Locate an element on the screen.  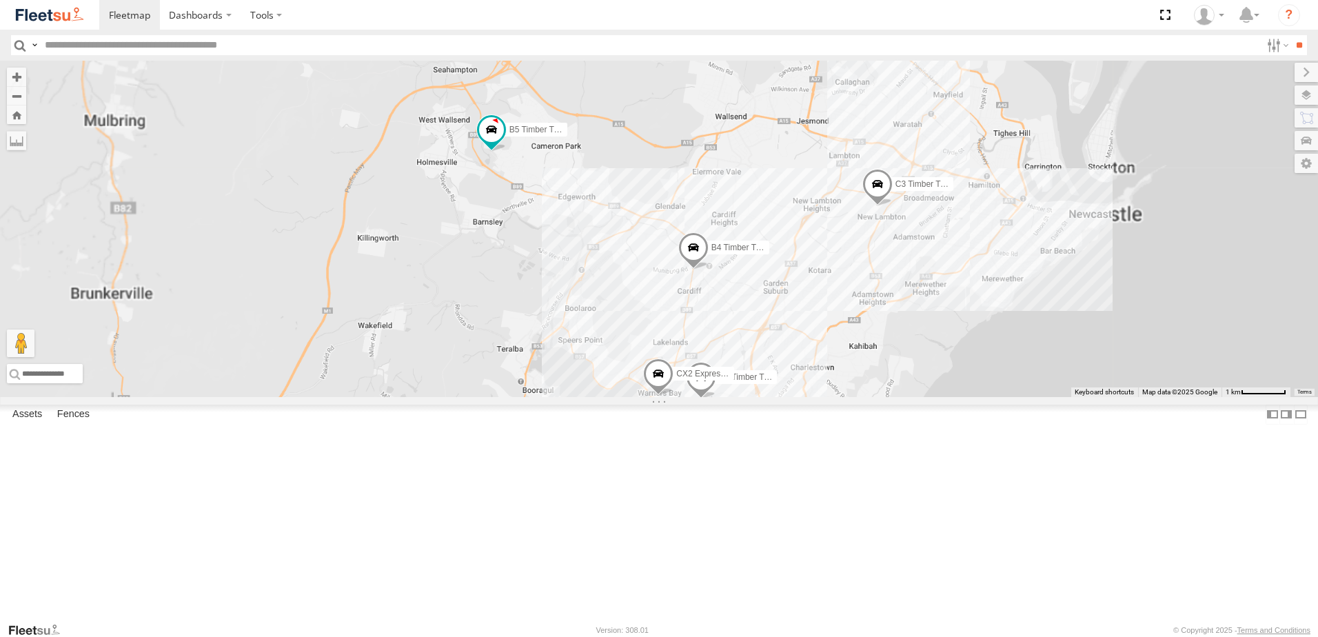
button: Zoom in is located at coordinates (17, 76).